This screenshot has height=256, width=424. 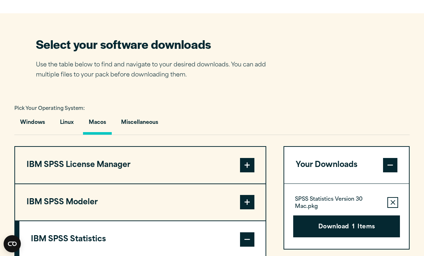 What do you see at coordinates (346, 216) in the screenshot?
I see `div: Your Downloads` at bounding box center [346, 216].